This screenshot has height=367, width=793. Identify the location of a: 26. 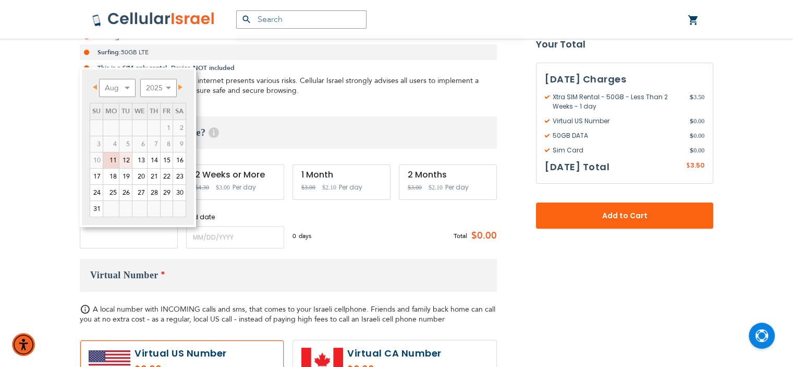
(126, 192).